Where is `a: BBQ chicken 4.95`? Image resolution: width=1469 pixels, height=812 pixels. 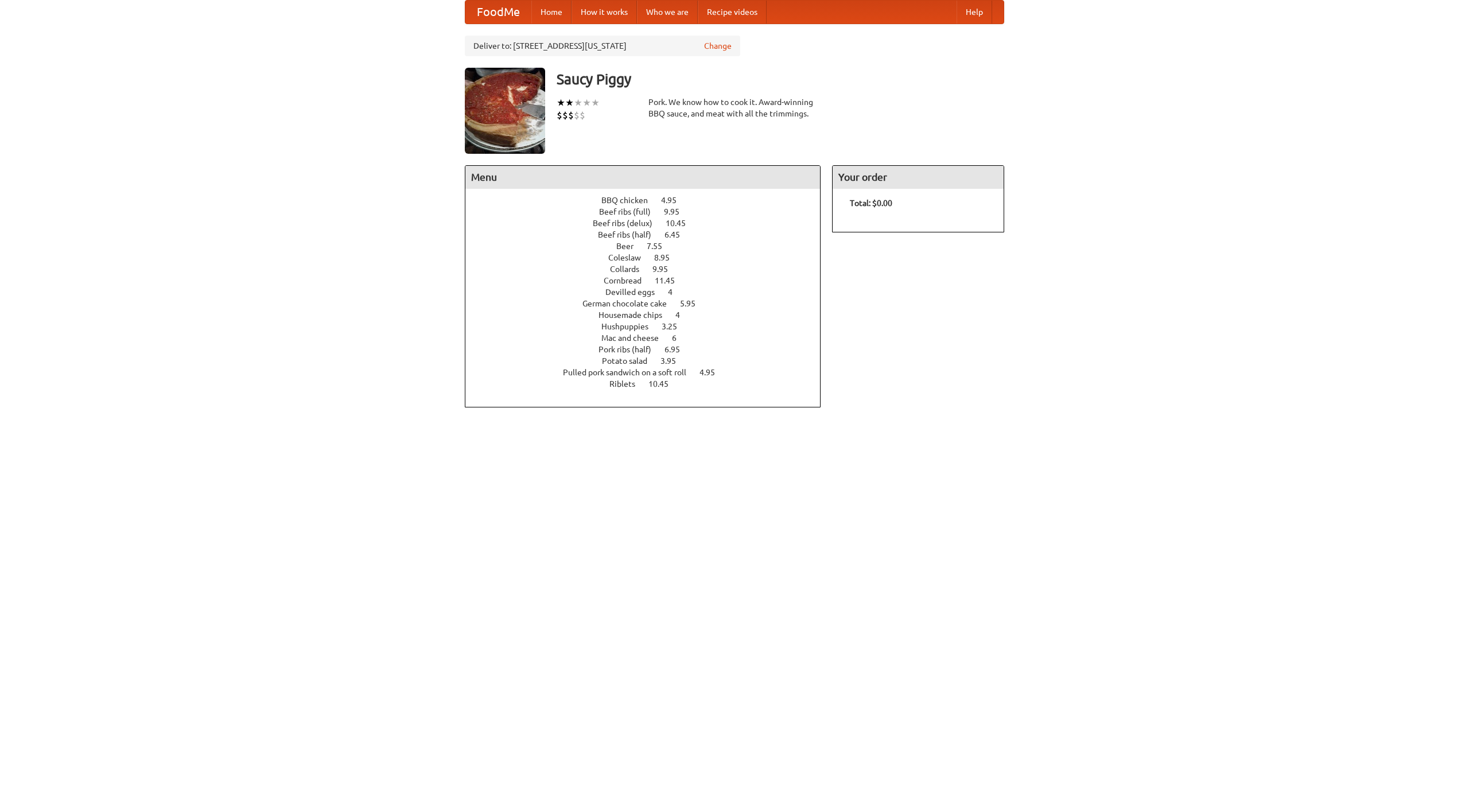
a: BBQ chicken 4.95 is located at coordinates (650, 201).